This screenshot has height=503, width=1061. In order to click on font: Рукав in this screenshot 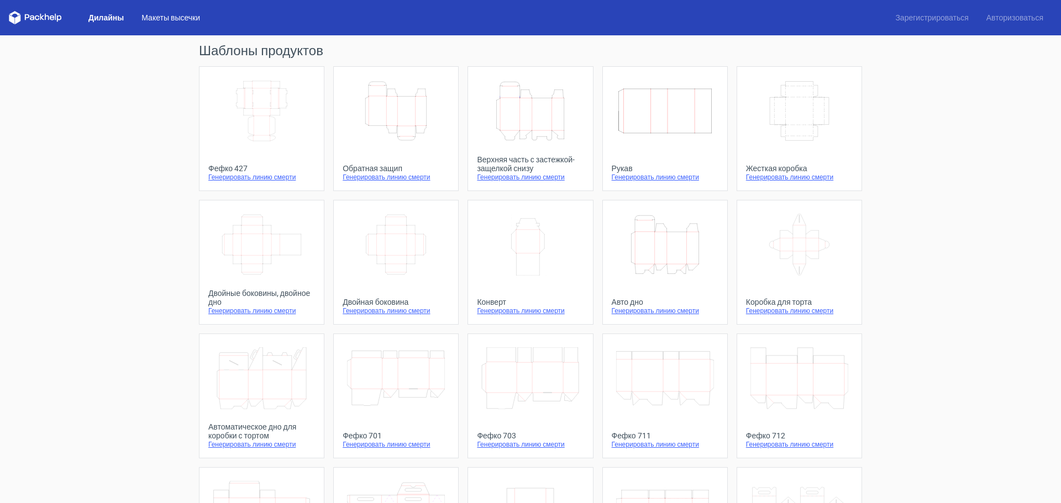, I will do `click(622, 169)`.